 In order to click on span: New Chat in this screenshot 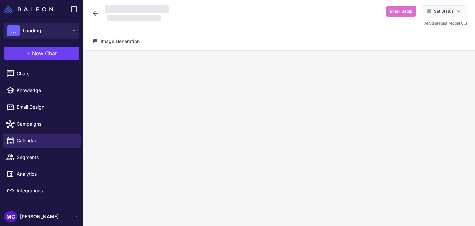, I will do `click(44, 53)`.